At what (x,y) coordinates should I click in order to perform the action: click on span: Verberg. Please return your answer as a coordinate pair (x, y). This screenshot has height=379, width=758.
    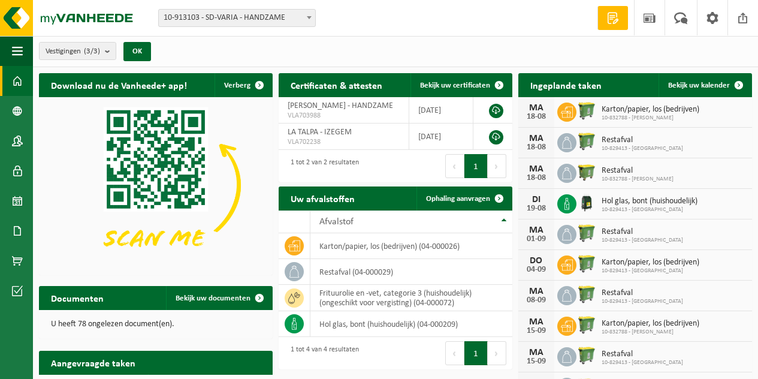
    Looking at the image, I should click on (237, 85).